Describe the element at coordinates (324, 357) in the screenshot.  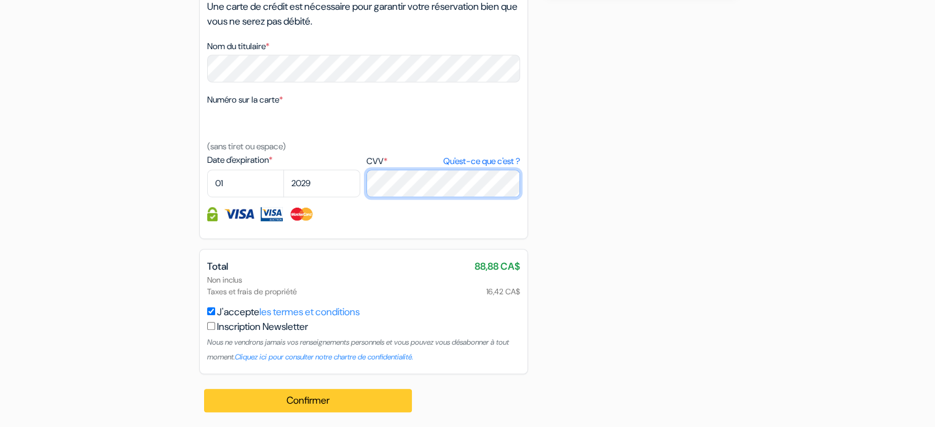
I see `a: Cliquez ici pour consulter notre chartre de confidentialité.` at that location.